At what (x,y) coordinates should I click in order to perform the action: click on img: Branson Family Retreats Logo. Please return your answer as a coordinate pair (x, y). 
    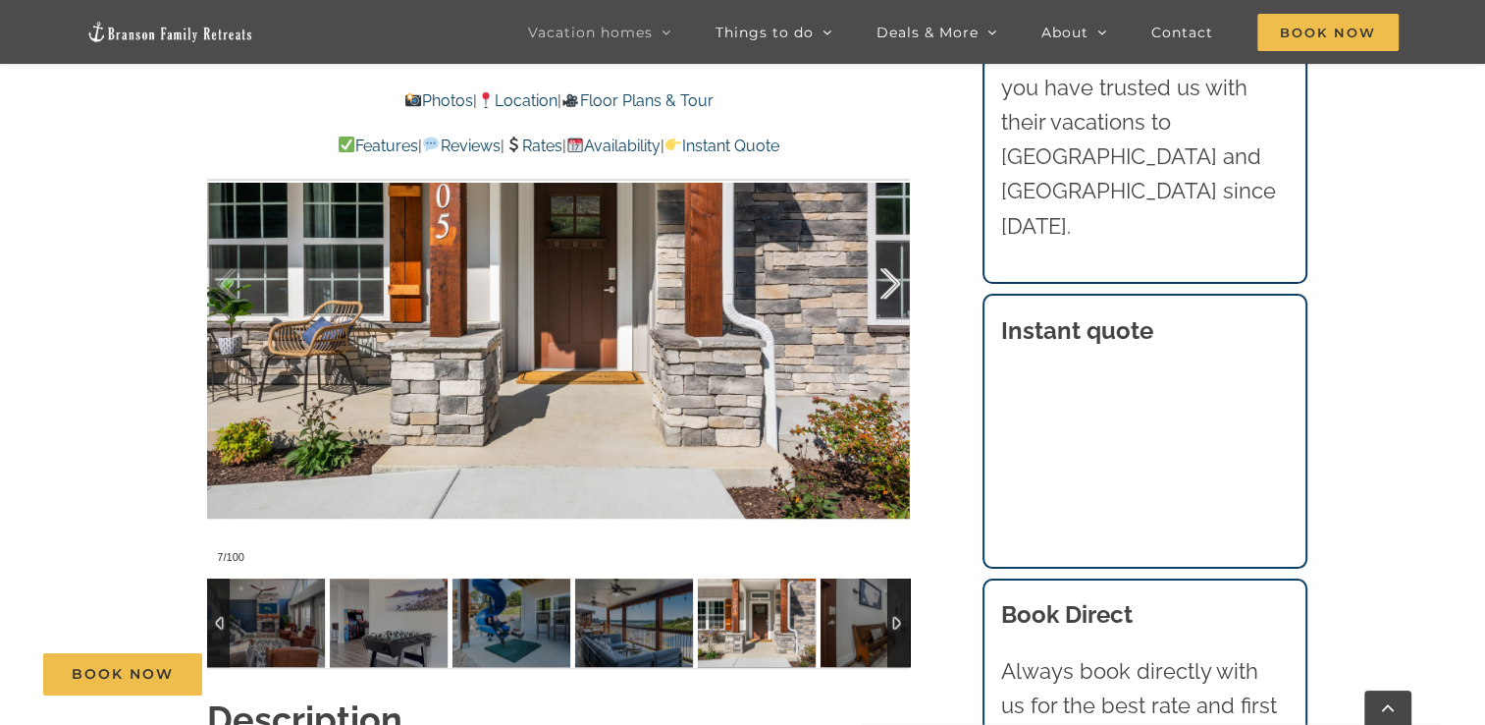
    Looking at the image, I should click on (170, 31).